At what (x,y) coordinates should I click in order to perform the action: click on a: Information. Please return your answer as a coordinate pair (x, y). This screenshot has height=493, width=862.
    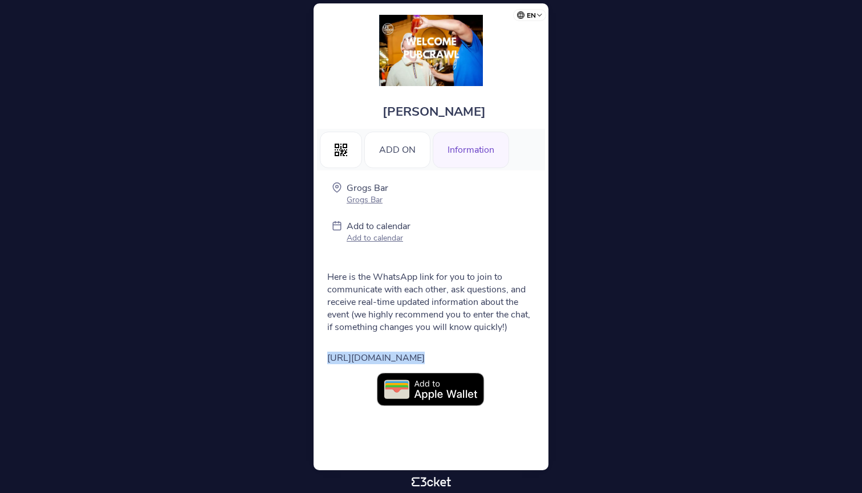
    Looking at the image, I should click on (471, 149).